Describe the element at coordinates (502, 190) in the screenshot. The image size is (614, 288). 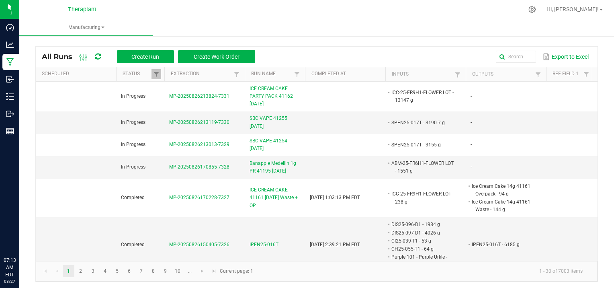
I see `li: Ice Cream Cake 14g 41161 Overpack - 94 g` at that location.